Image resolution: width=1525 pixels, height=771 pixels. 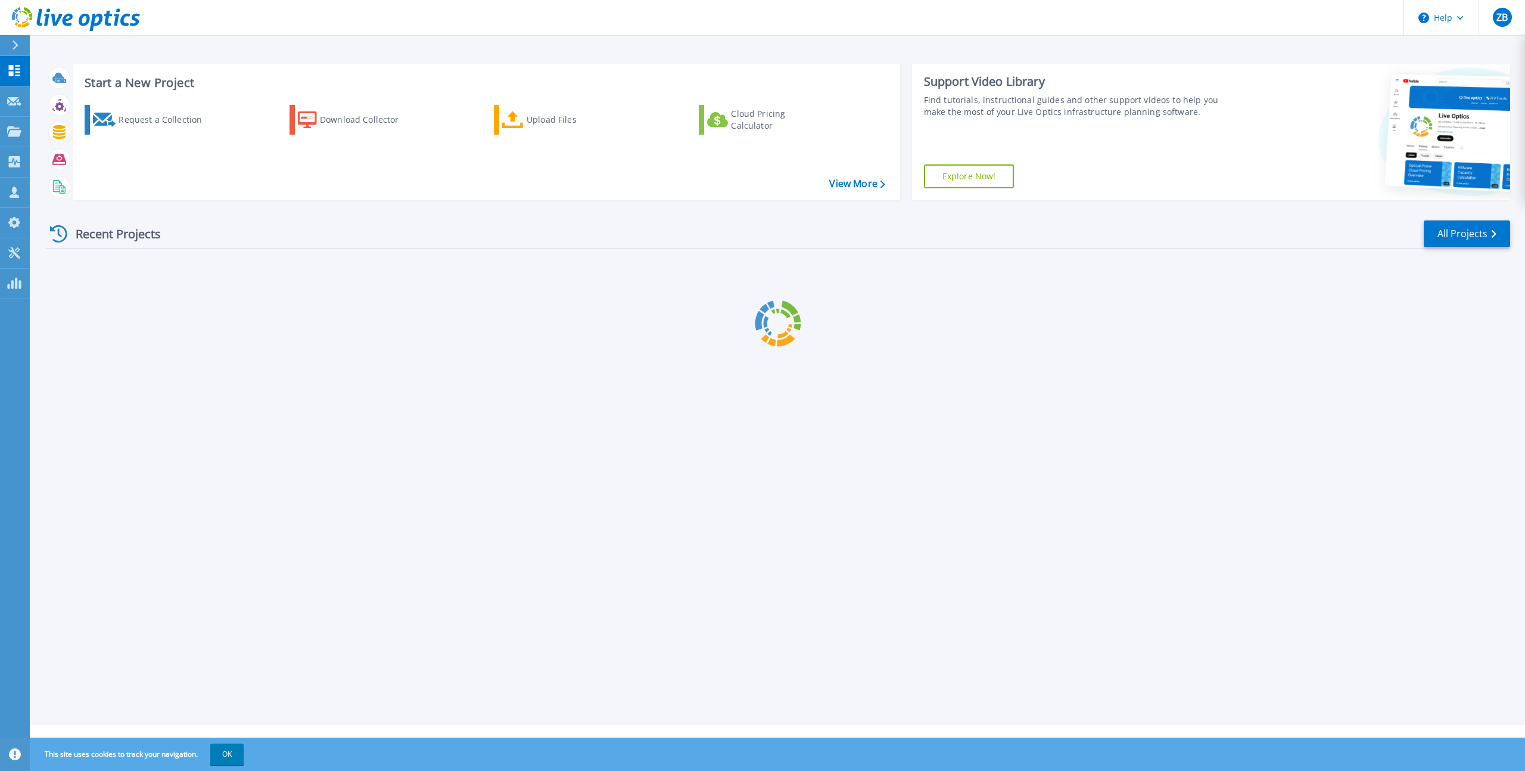 I want to click on div: Download Collector, so click(x=368, y=120).